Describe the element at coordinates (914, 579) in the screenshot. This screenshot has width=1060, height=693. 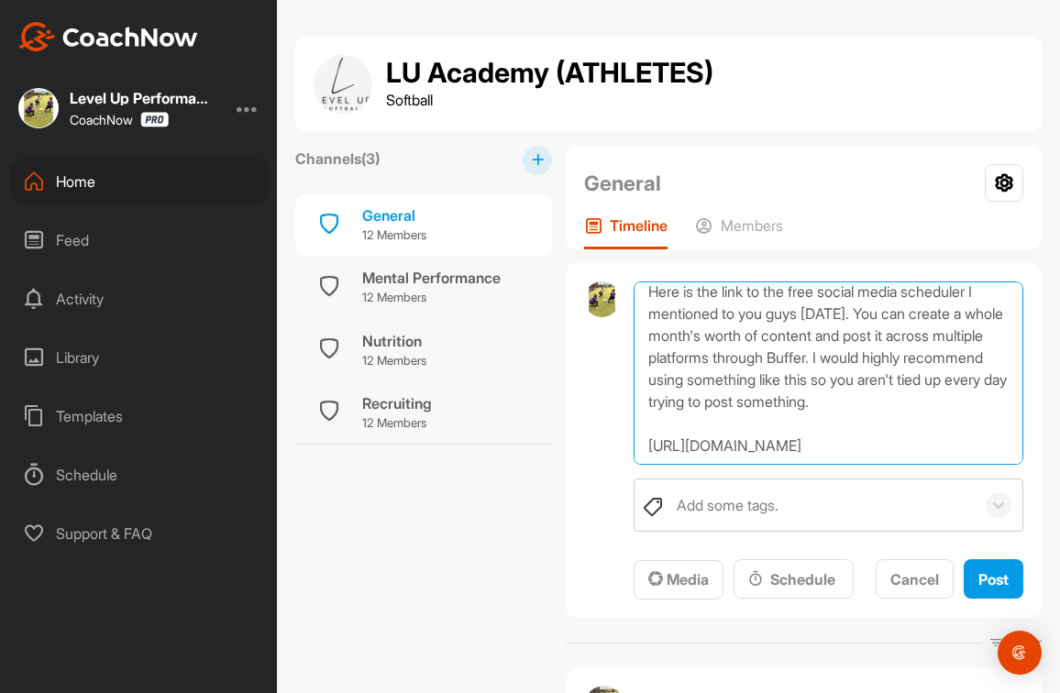
I see `span: Cancel` at that location.